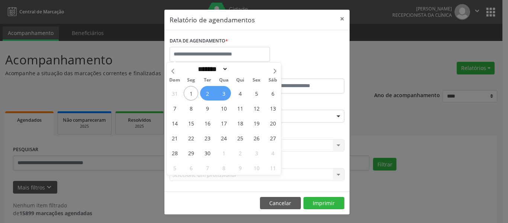 Image resolution: width=508 pixels, height=223 pixels. What do you see at coordinates (207, 123) in the screenshot?
I see `span: Setembro 16, 2025` at bounding box center [207, 123].